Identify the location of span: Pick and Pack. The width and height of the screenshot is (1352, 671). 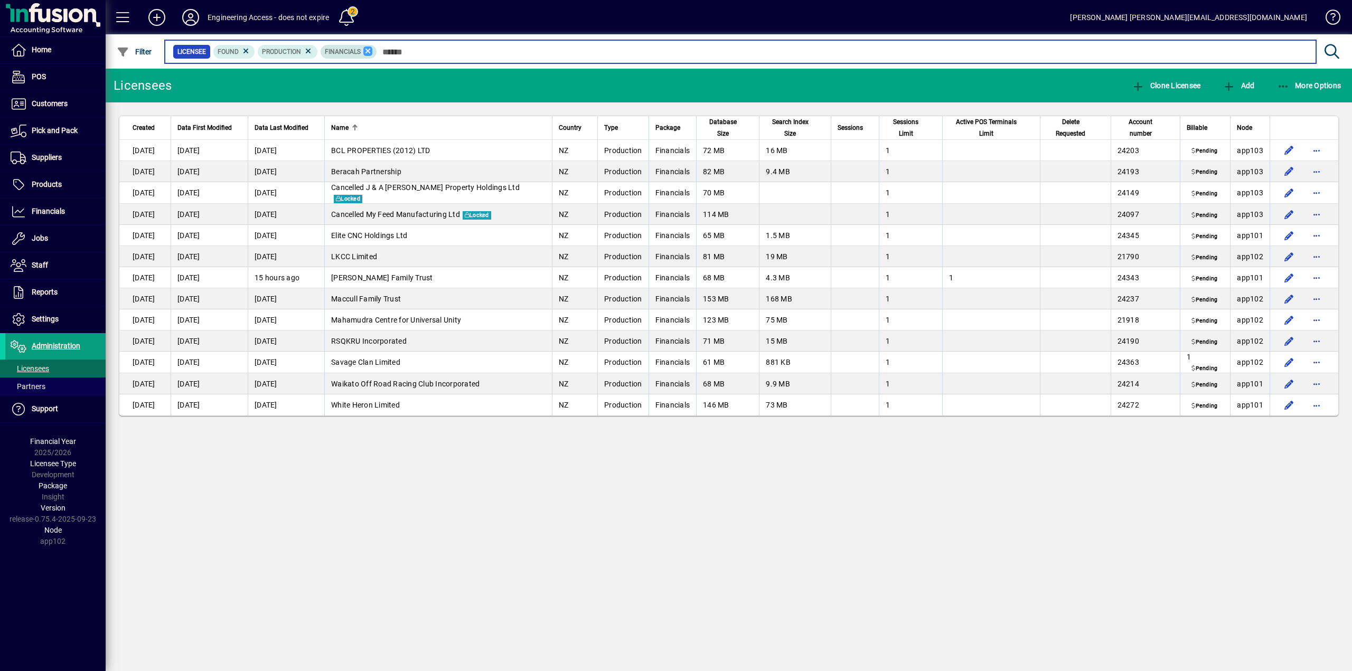
(54, 130).